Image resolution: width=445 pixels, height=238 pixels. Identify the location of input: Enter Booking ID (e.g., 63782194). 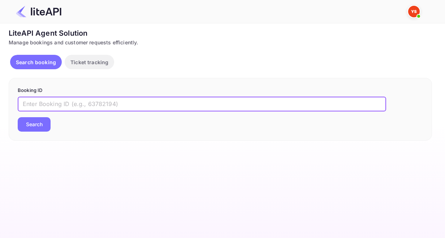
(202, 104).